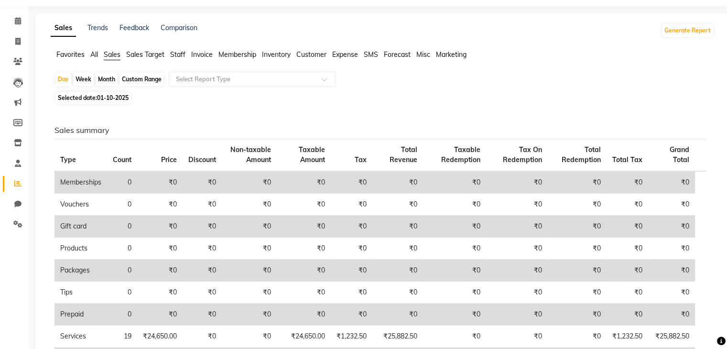 Image resolution: width=727 pixels, height=349 pixels. Describe the element at coordinates (380, 130) in the screenshot. I see `h6: Sales summary` at that location.